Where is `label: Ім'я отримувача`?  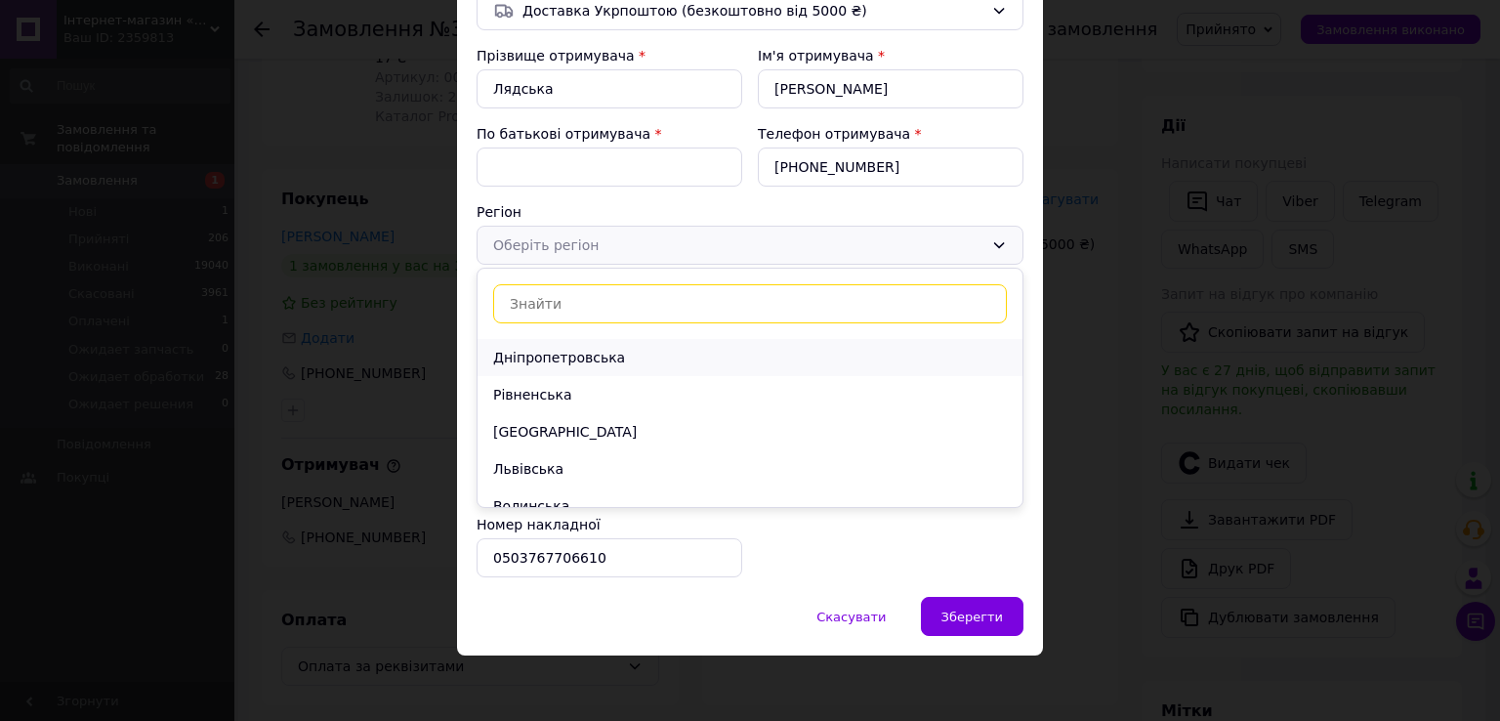 label: Ім'я отримувача is located at coordinates (815, 56).